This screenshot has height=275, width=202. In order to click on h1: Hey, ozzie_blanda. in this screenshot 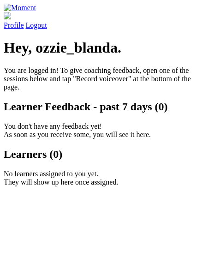, I will do `click(101, 48)`.